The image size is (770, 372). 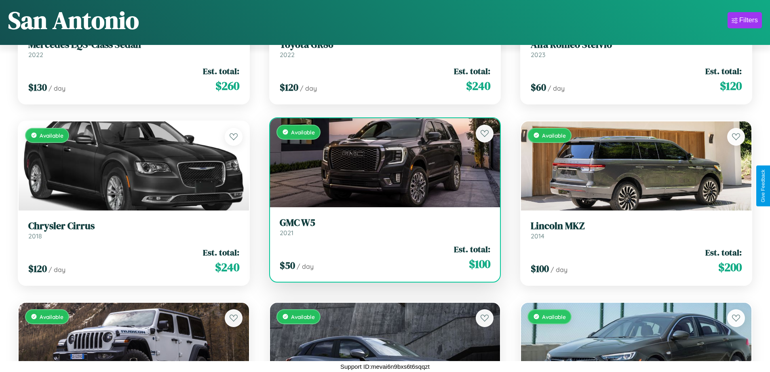 I want to click on p: Support ID: mevai6n9bxs6t6sqqzt, so click(x=385, y=366).